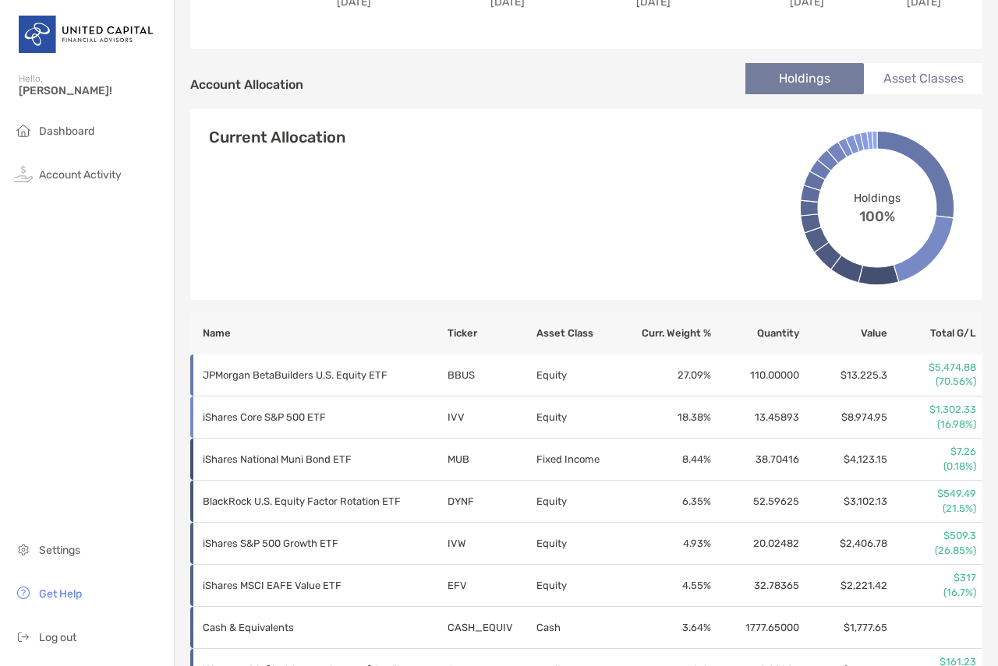 The image size is (998, 666). Describe the element at coordinates (23, 130) in the screenshot. I see `img: household icon` at that location.